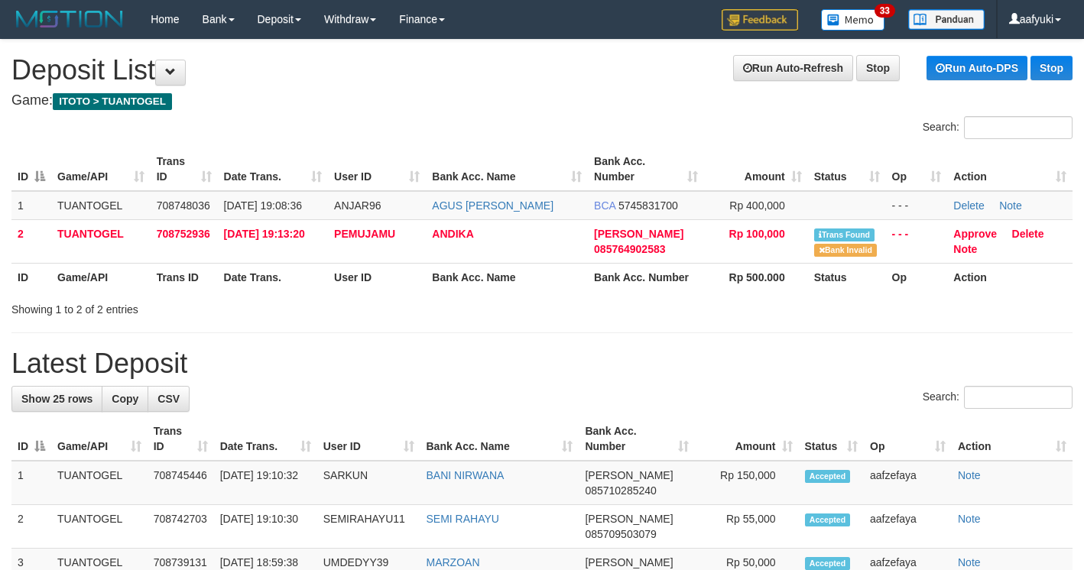 Image resolution: width=1084 pixels, height=570 pixels. I want to click on td: SARKUN, so click(369, 483).